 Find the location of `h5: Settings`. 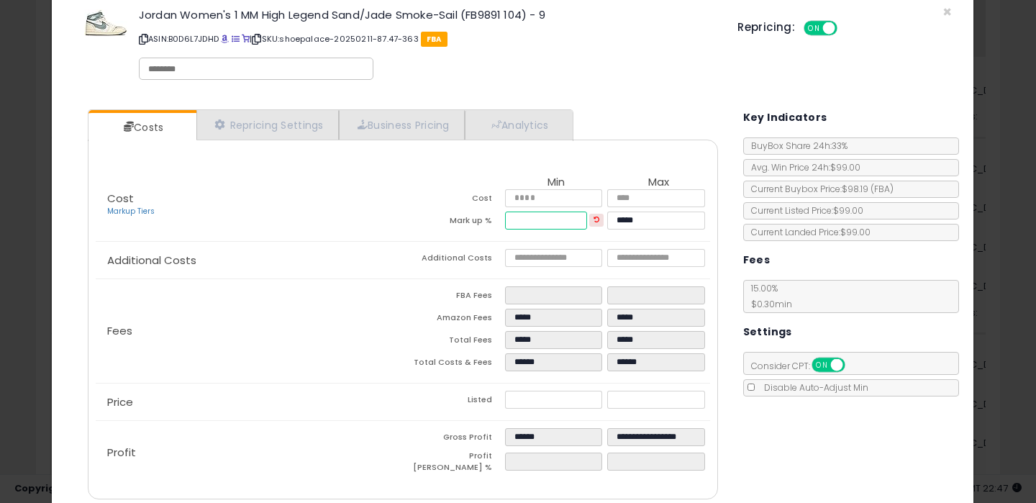

h5: Settings is located at coordinates (768, 332).